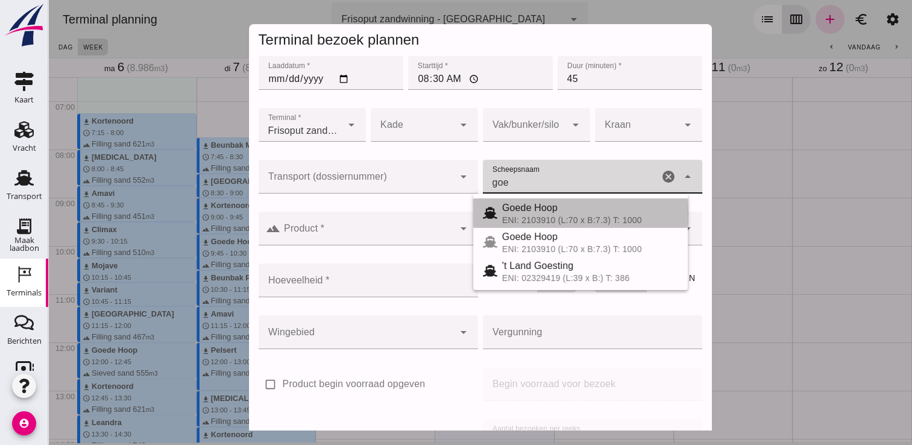 This screenshot has height=445, width=912. What do you see at coordinates (640, 177) in the screenshot?
I see `i: Sluit` at bounding box center [640, 177].